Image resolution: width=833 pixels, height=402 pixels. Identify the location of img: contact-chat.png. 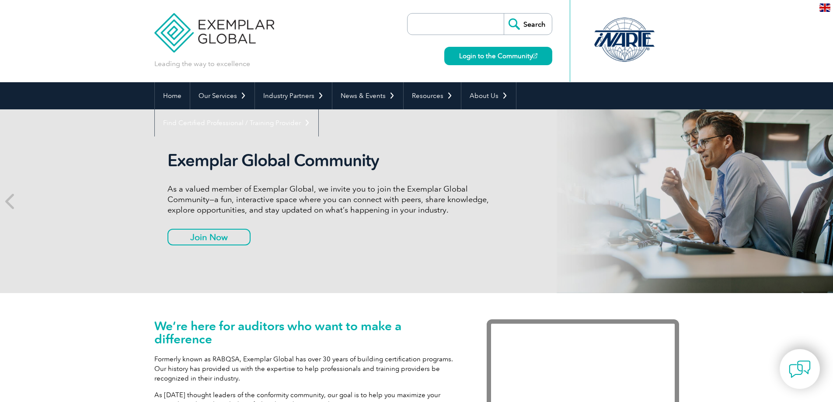
(800, 369).